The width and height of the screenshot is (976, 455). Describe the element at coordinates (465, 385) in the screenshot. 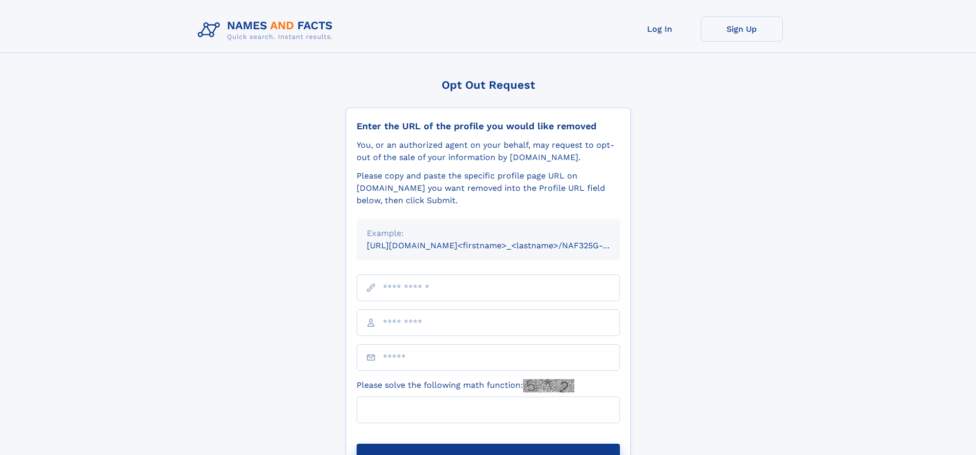

I see `label: Please solve the following math function:` at that location.